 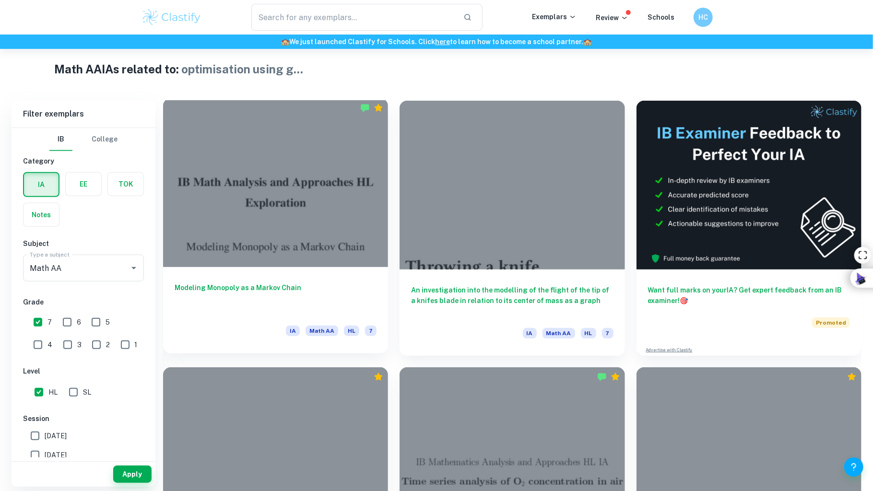 What do you see at coordinates (132, 474) in the screenshot?
I see `button: Apply` at bounding box center [132, 474].